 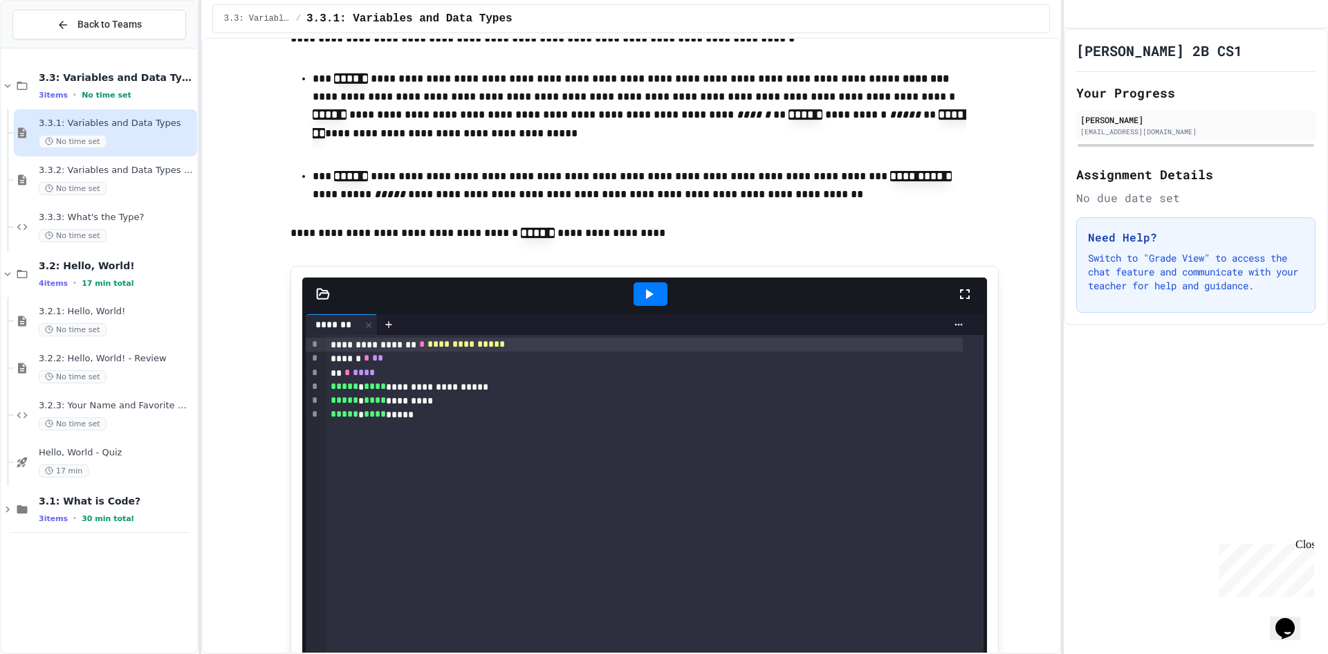 What do you see at coordinates (1196, 237) in the screenshot?
I see `h3: Need Help?` at bounding box center [1196, 237].